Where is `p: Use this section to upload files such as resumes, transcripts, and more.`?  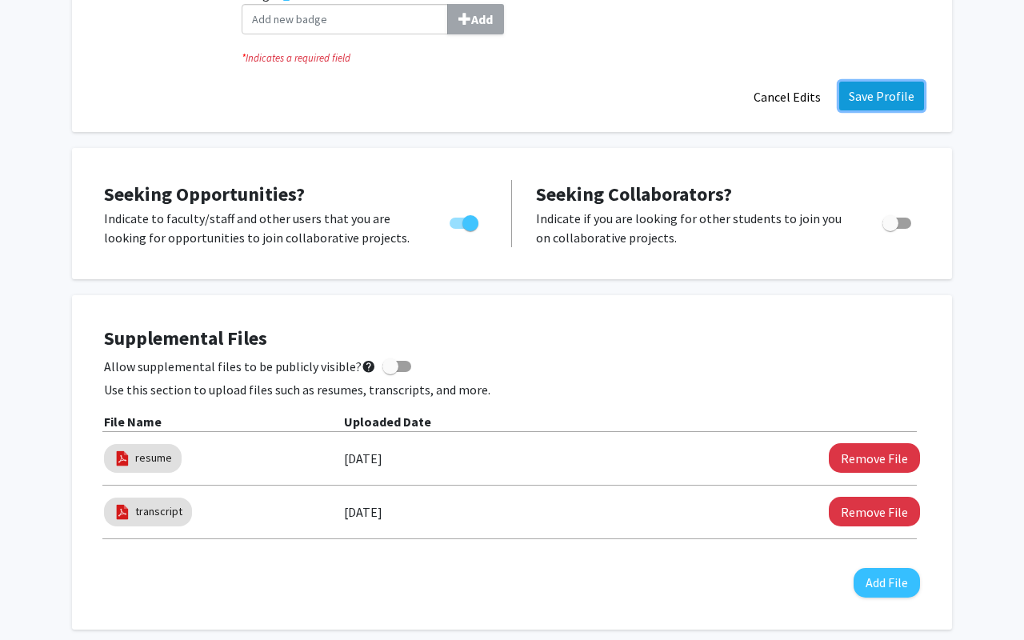
p: Use this section to upload files such as resumes, transcripts, and more. is located at coordinates (512, 390).